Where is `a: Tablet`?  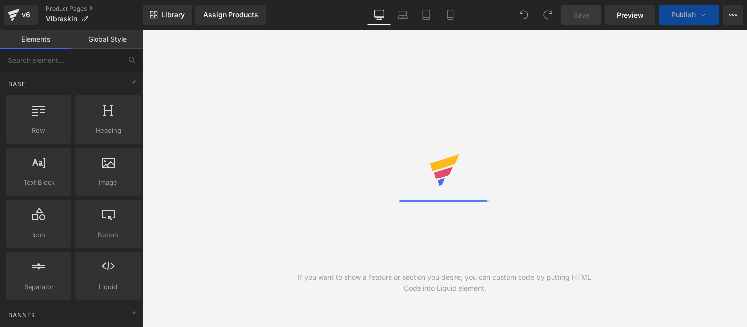
a: Tablet is located at coordinates (426, 15).